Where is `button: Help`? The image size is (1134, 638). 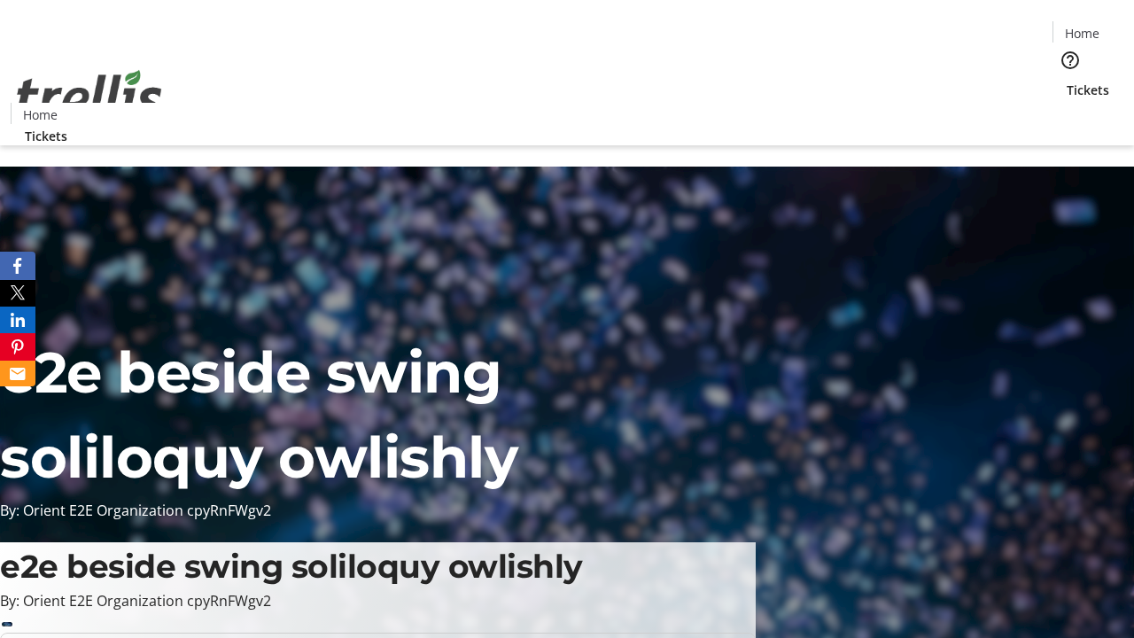
button: Help is located at coordinates (1071, 60).